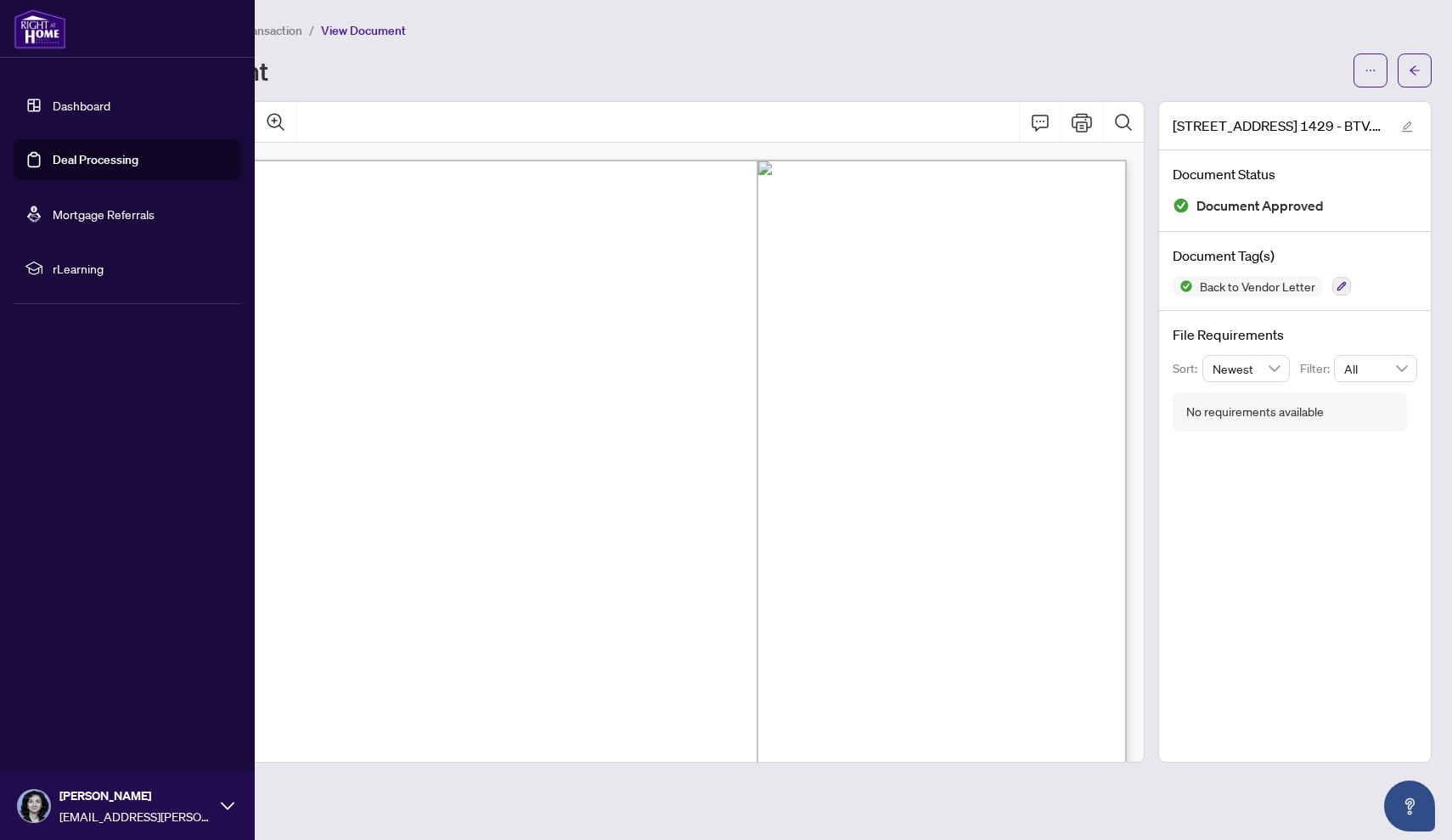  What do you see at coordinates (1182, 206) in the screenshot?
I see `img: Document Status` at bounding box center [1182, 206].